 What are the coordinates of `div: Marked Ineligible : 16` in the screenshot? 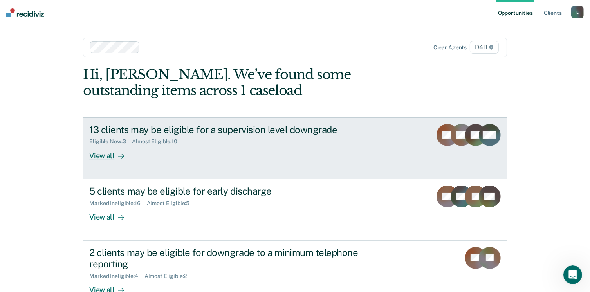 It's located at (118, 203).